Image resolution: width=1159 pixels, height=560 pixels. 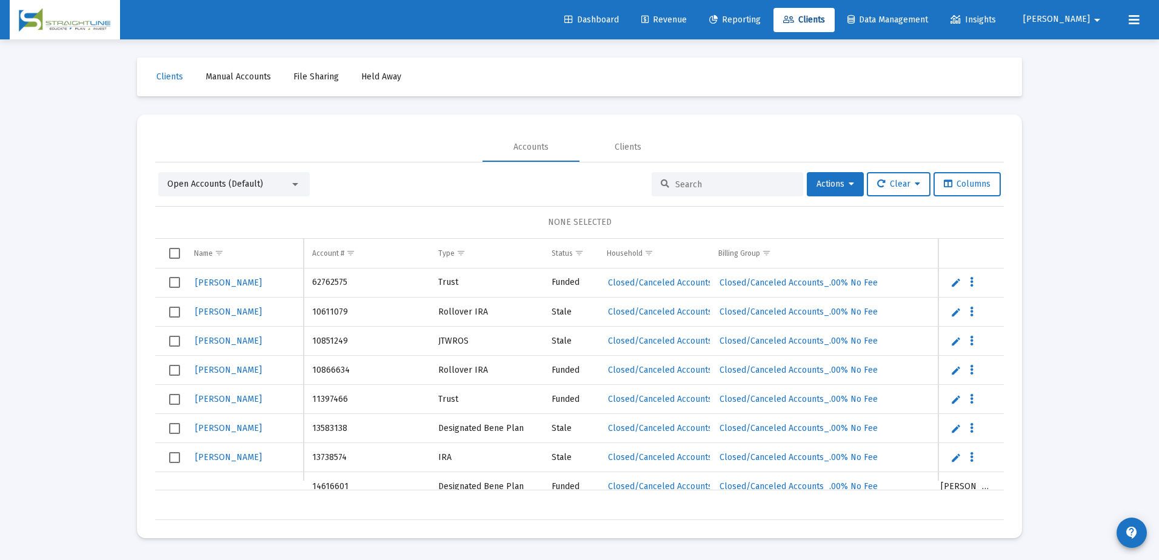 What do you see at coordinates (367, 341) in the screenshot?
I see `td: 10851249` at bounding box center [367, 341].